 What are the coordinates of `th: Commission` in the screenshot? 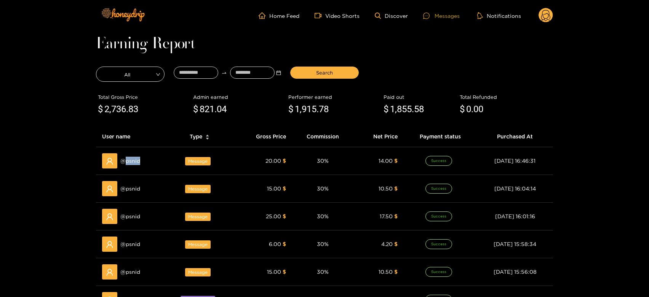 It's located at (322, 137).